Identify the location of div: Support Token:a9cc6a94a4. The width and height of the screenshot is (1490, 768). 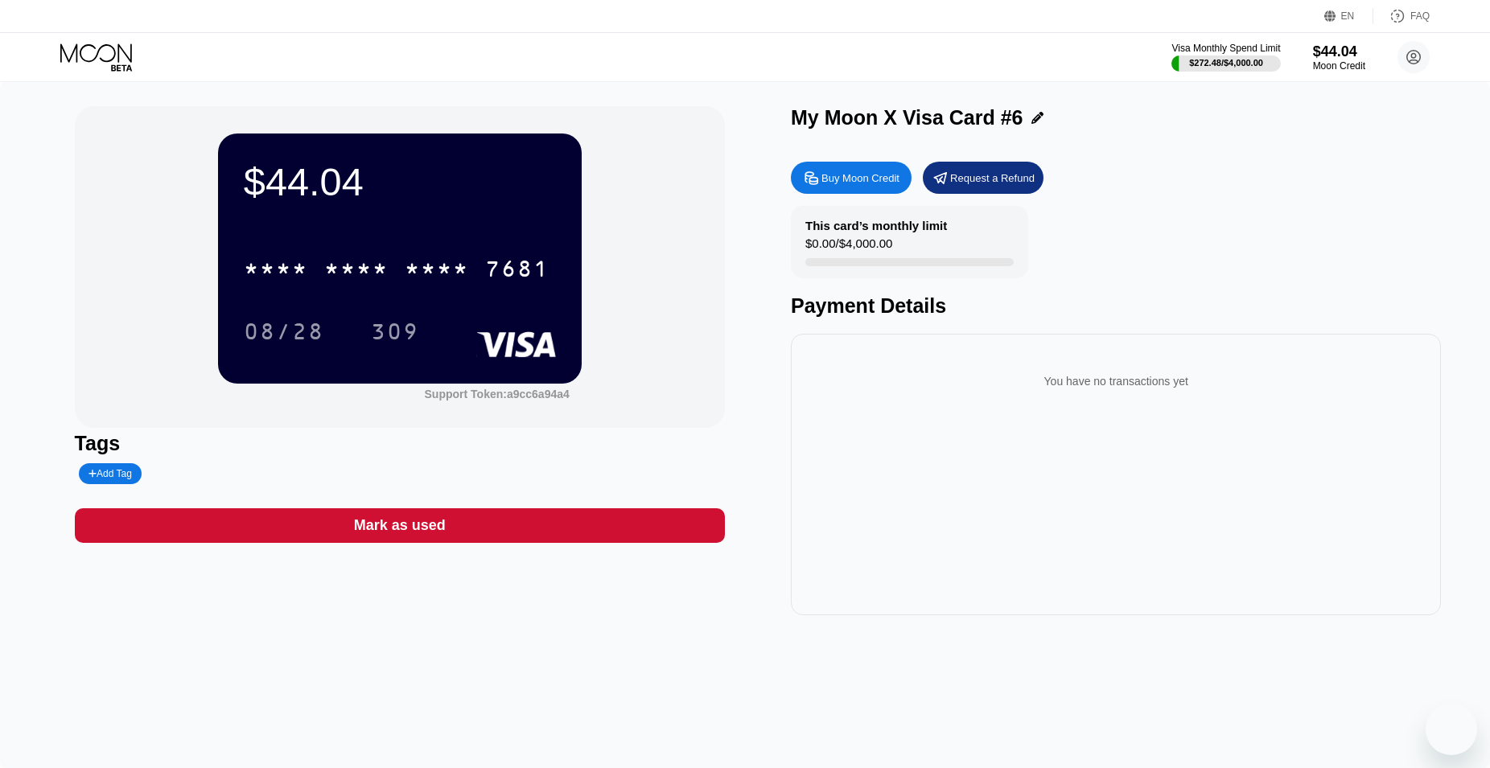
(497, 394).